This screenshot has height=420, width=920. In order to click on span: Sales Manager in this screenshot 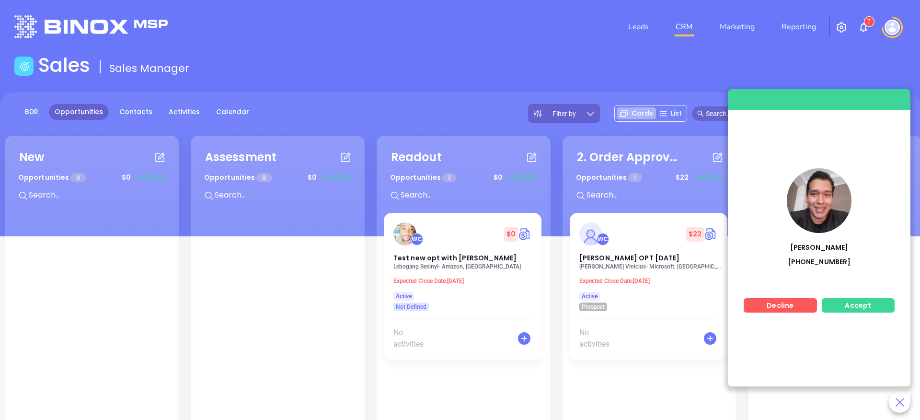, I will do `click(149, 68)`.